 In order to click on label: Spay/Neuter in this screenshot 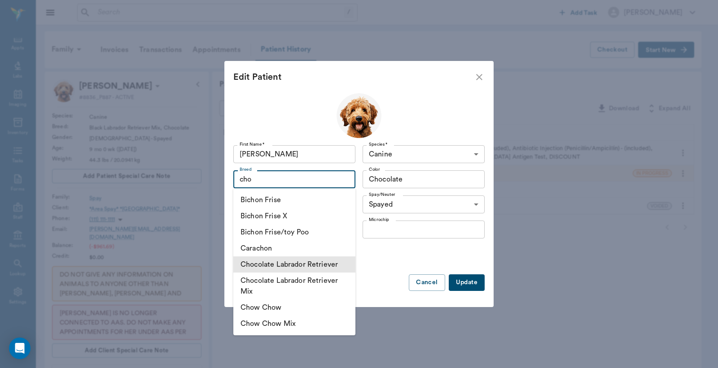, I will do `click(382, 195)`.